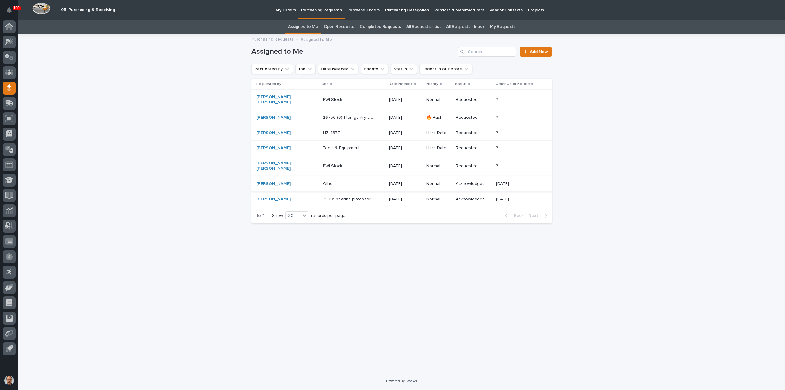 Image resolution: width=785 pixels, height=390 pixels. What do you see at coordinates (303, 27) in the screenshot?
I see `a: Assigned to Me` at bounding box center [303, 27].